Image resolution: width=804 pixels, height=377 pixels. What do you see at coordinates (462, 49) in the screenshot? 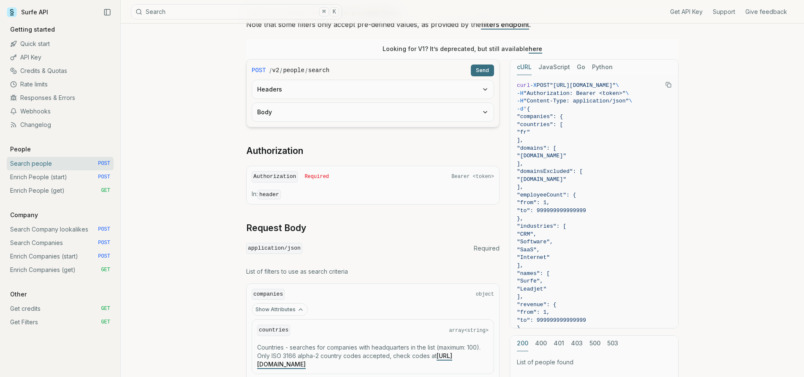
I see `p: Looking for V1? It’s deprecated, but still available` at bounding box center [462, 49].